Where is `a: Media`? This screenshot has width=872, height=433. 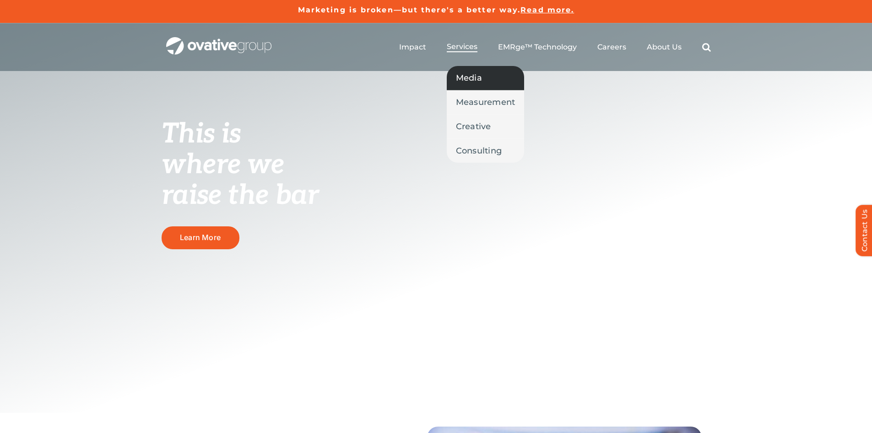
a: Media is located at coordinates (486, 78).